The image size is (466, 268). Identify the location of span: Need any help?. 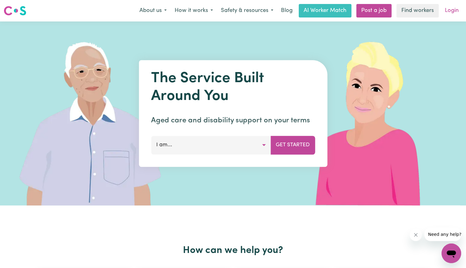
(20, 7).